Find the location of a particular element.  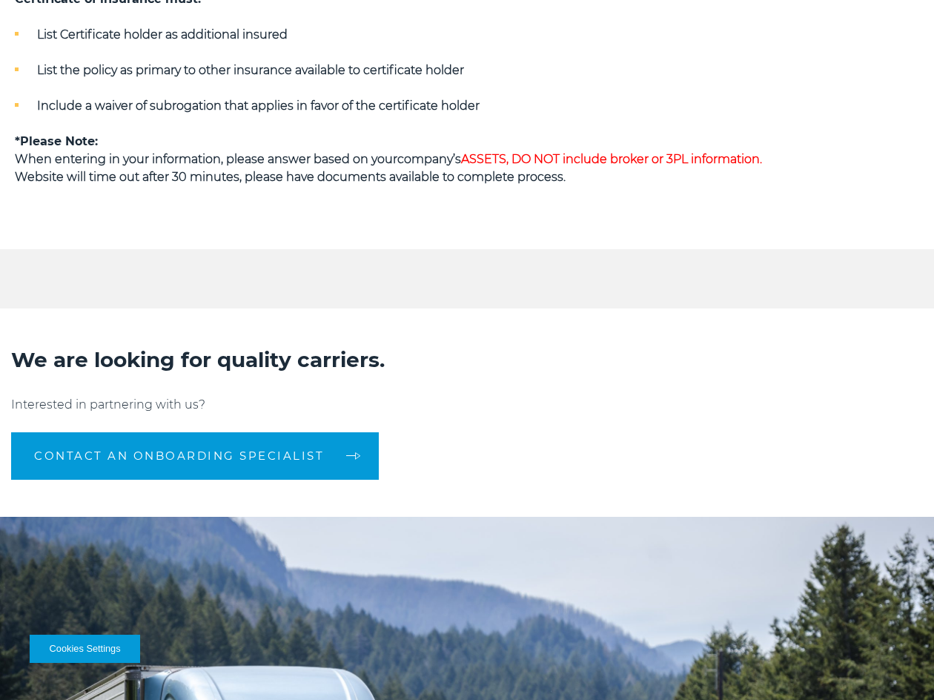

h2: We are looking for quality carriers. is located at coordinates (467, 359).